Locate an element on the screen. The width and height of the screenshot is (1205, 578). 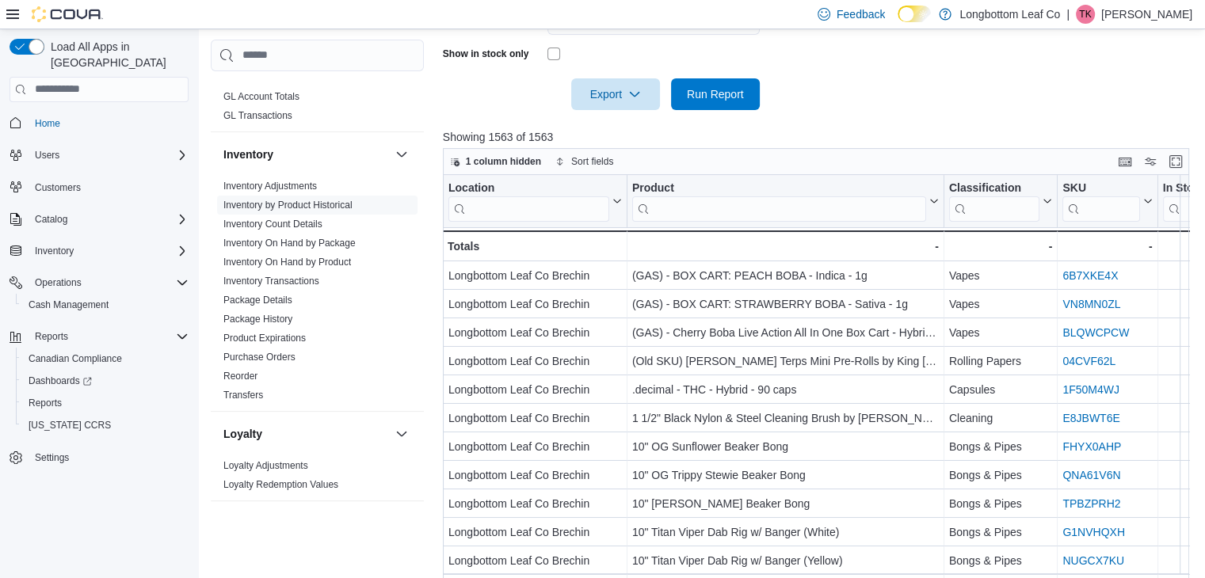
label: Show in stock only is located at coordinates (486, 54).